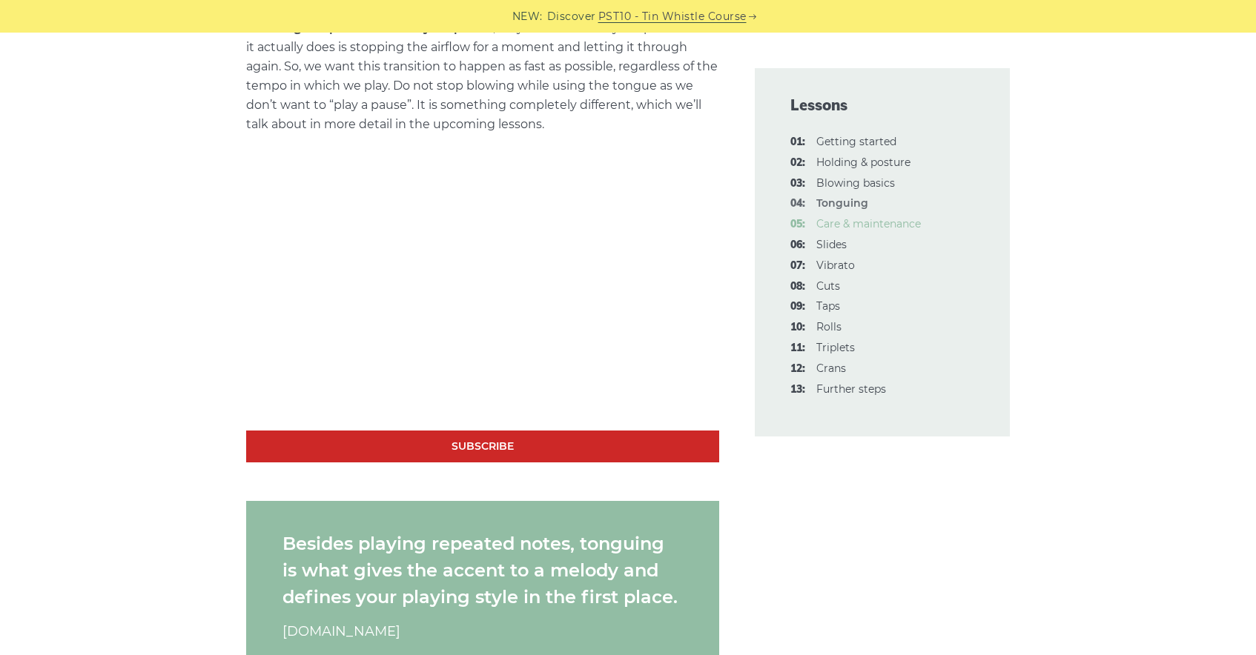  I want to click on a: Subscribe, so click(483, 446).